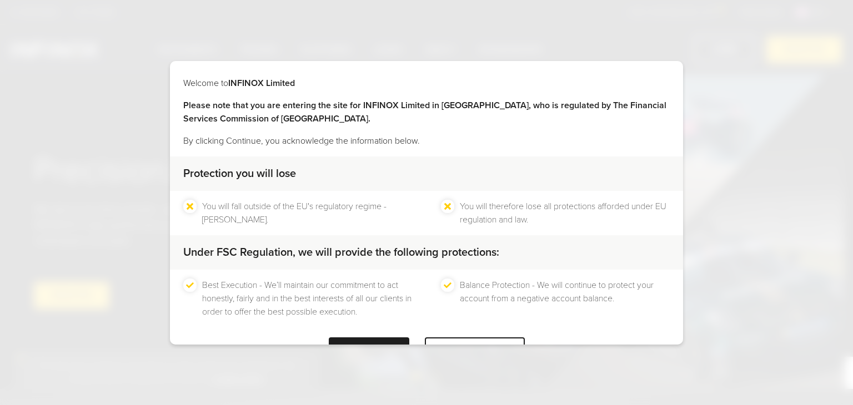 The height and width of the screenshot is (405, 853). What do you see at coordinates (427, 141) in the screenshot?
I see `p: By clicking Continue, you acknowledge the information below.` at bounding box center [427, 141].